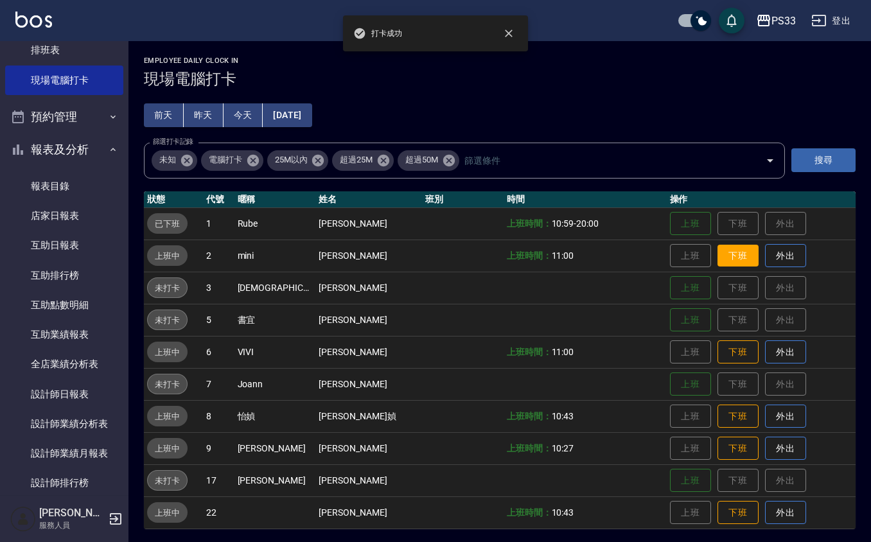  Describe the element at coordinates (164, 115) in the screenshot. I see `button: 前天` at that location.